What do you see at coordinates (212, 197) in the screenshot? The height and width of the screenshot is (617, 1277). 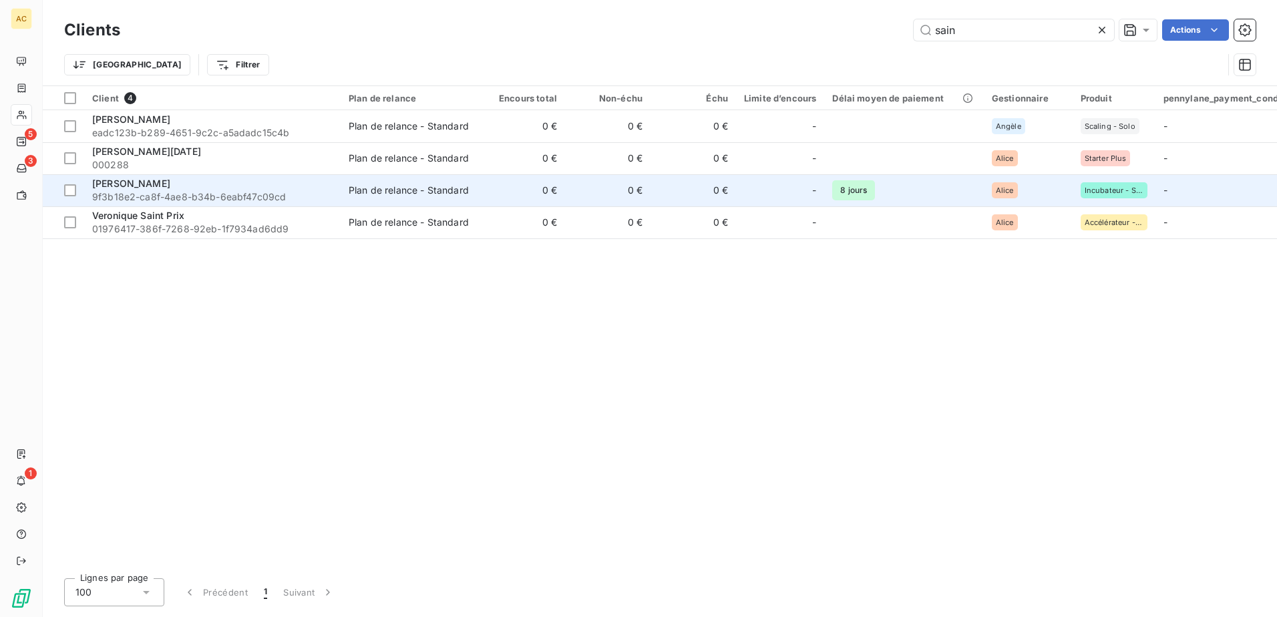 I see `span: 9f3b18e2-ca8f-4ae8-b34b-6eabf47c09cd` at bounding box center [212, 197].